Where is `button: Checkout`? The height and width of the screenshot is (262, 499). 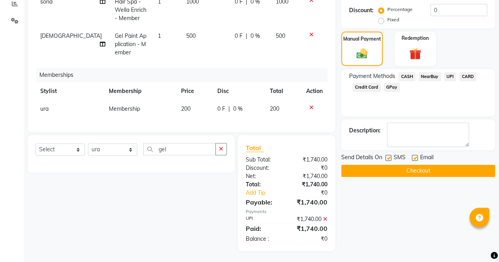
button: Checkout is located at coordinates (418, 171).